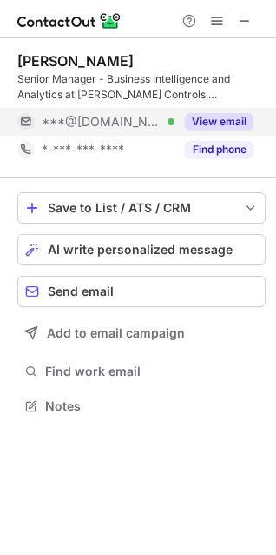  Describe the element at coordinates (81, 291) in the screenshot. I see `span: Send email` at that location.